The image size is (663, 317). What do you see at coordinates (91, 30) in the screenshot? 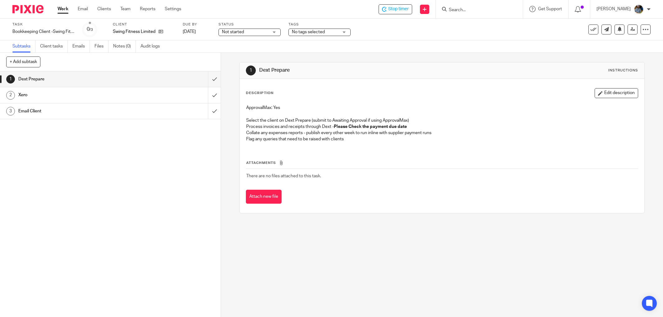
I see `small: /3` at bounding box center [91, 30].